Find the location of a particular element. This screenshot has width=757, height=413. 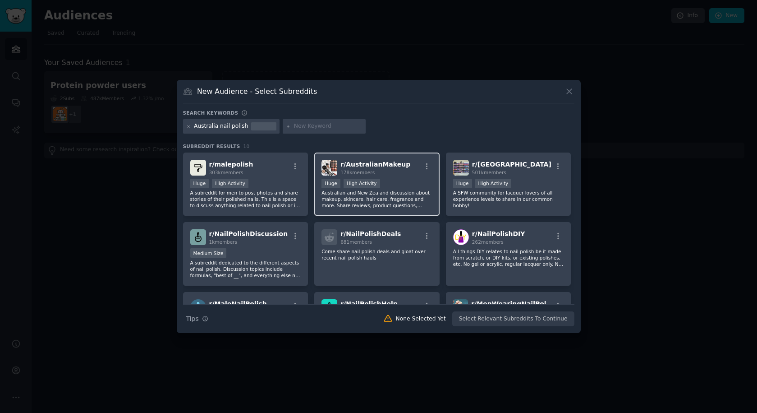

img: AustralianMakeup is located at coordinates (329, 167).